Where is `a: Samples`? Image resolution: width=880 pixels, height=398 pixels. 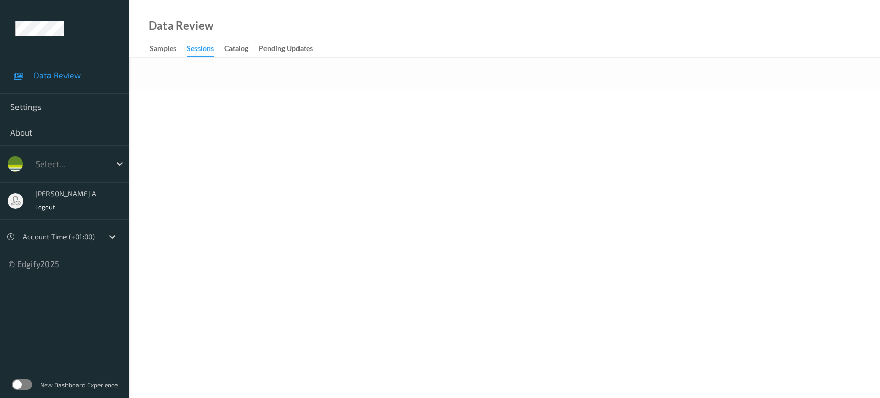 a: Samples is located at coordinates (168, 49).